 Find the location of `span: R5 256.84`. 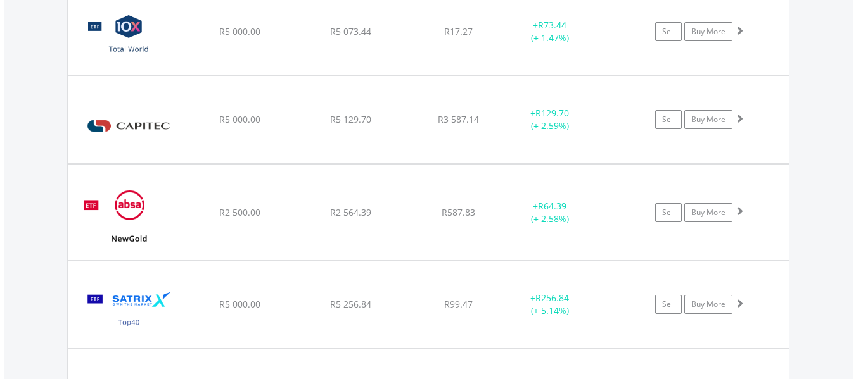

span: R5 256.84 is located at coordinates (350, 304).